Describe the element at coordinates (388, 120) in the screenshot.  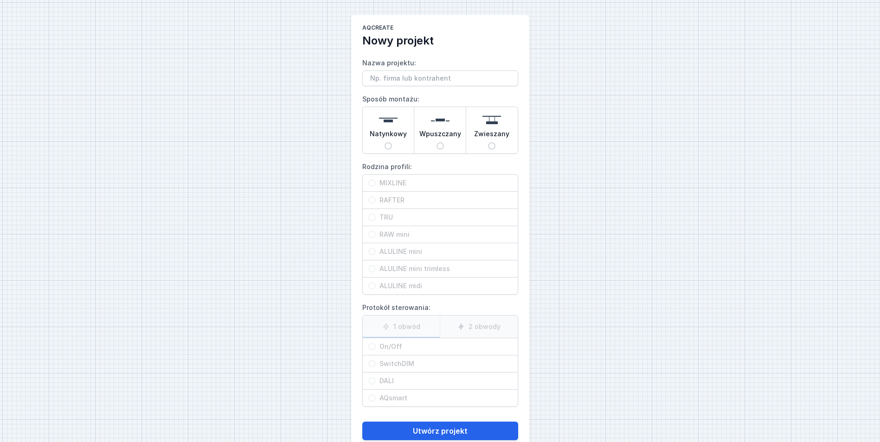
I see `img: surface.svg` at that location.